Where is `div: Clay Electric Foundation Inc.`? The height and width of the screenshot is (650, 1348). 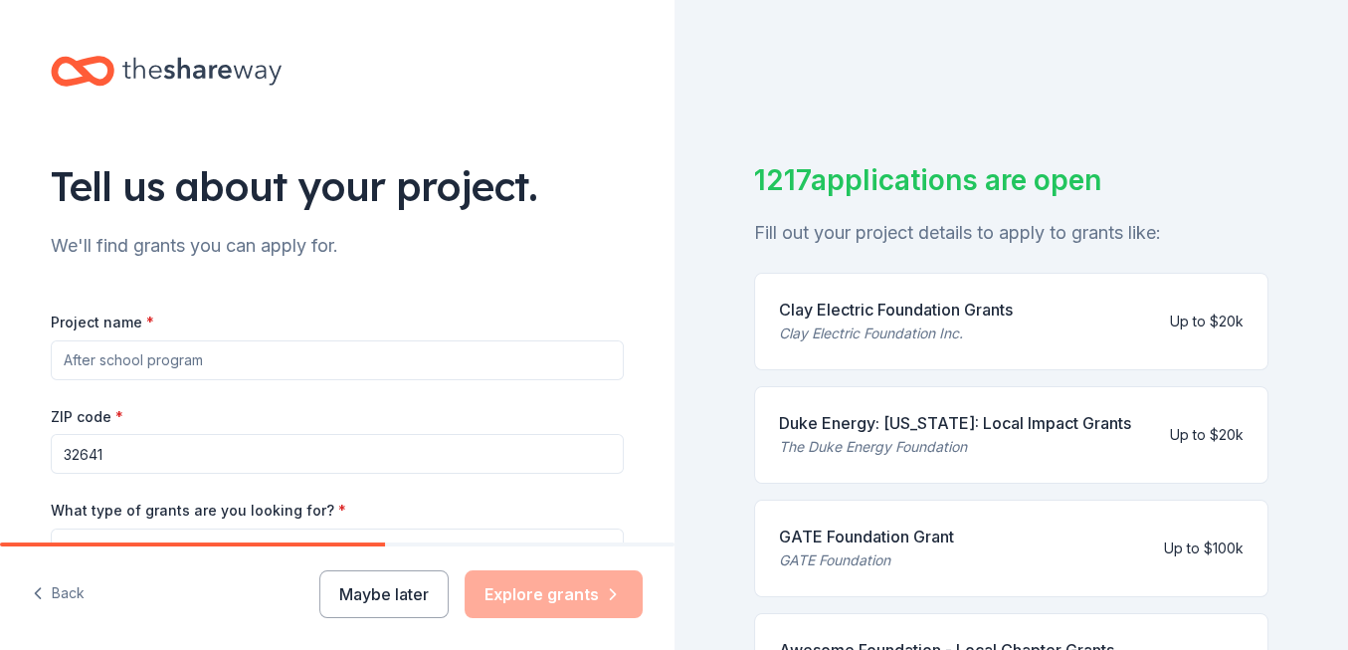
div: Clay Electric Foundation Inc. is located at coordinates (896, 333).